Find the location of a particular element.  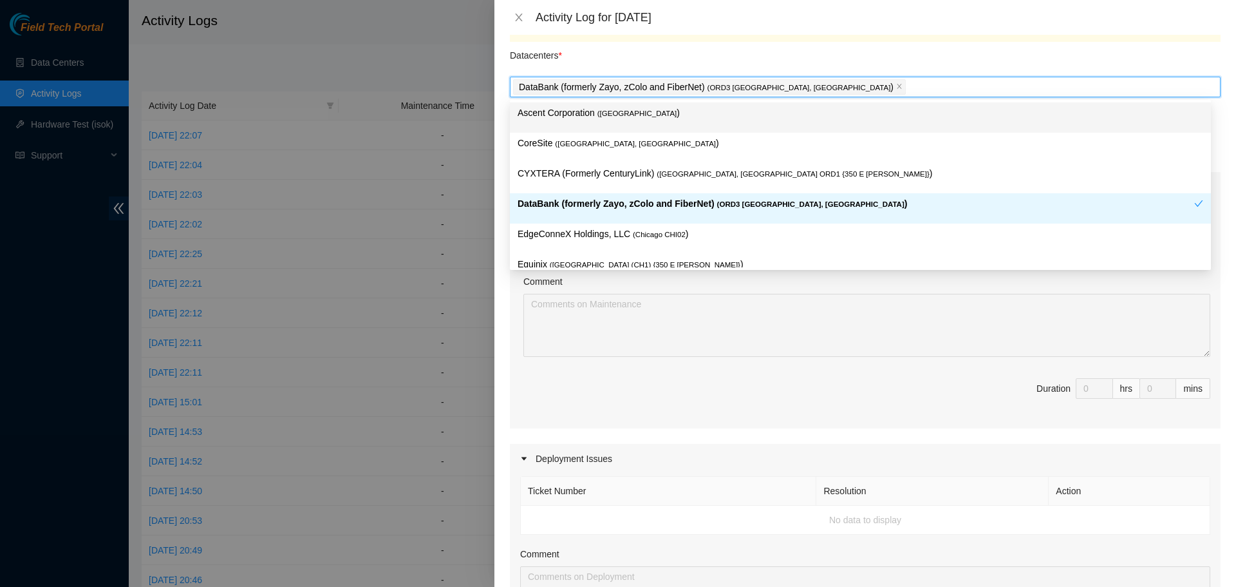

div: Deployment Issues is located at coordinates (865, 458).